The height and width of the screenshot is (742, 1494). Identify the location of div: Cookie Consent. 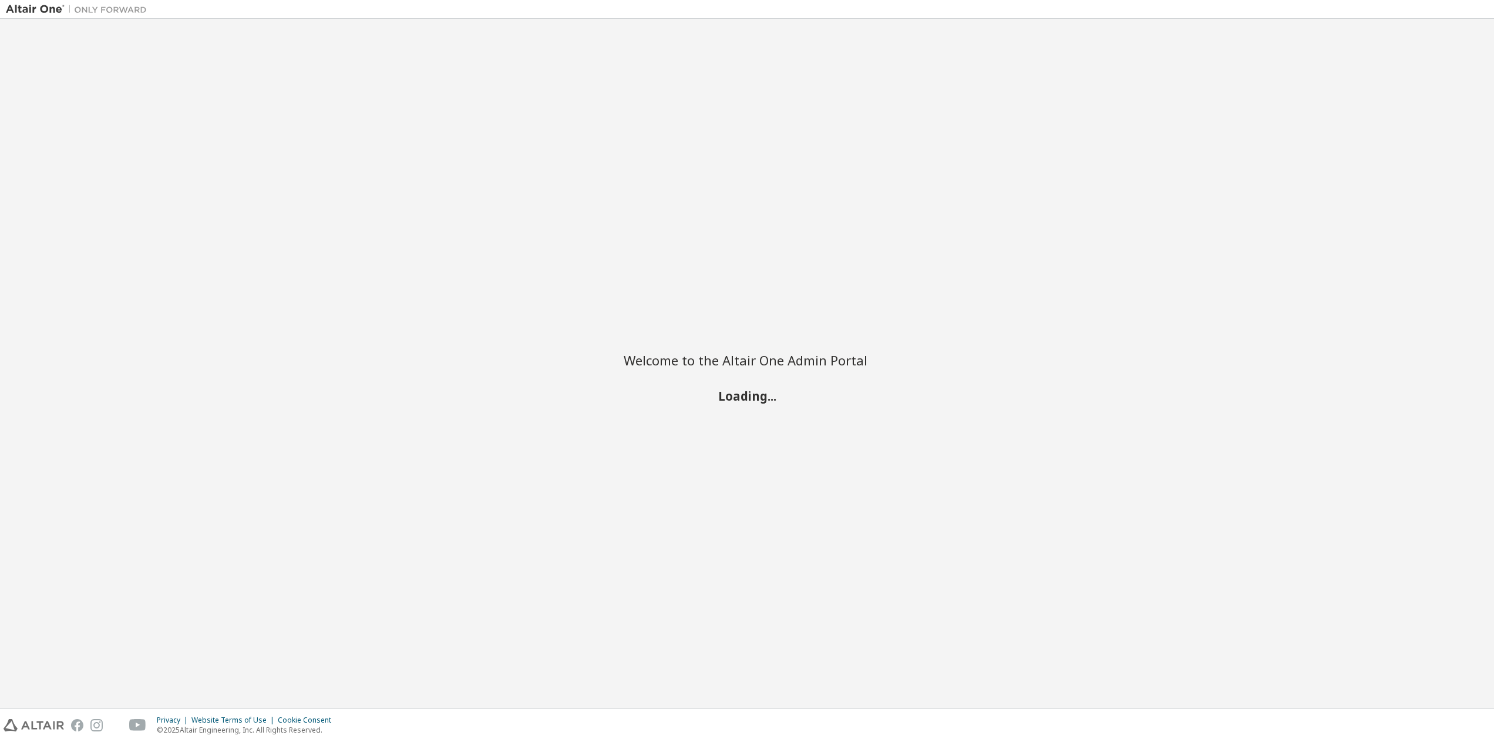
(308, 720).